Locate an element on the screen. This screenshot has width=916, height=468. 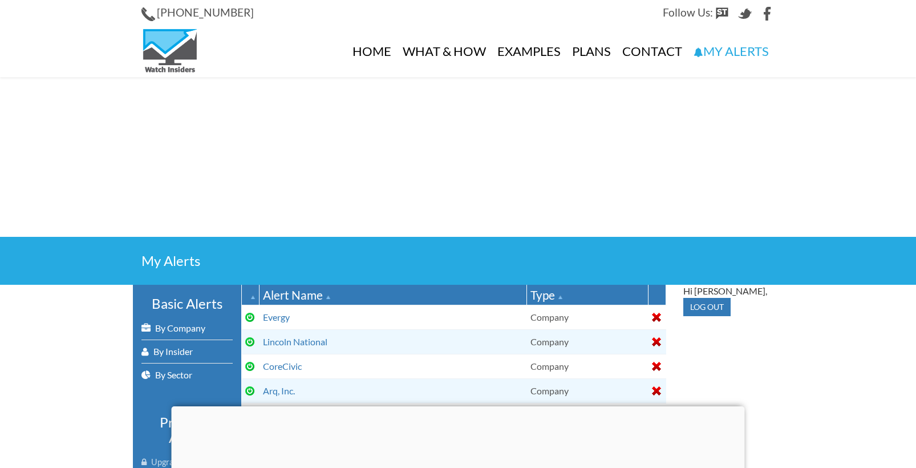
a: My Alerts is located at coordinates (731, 51).